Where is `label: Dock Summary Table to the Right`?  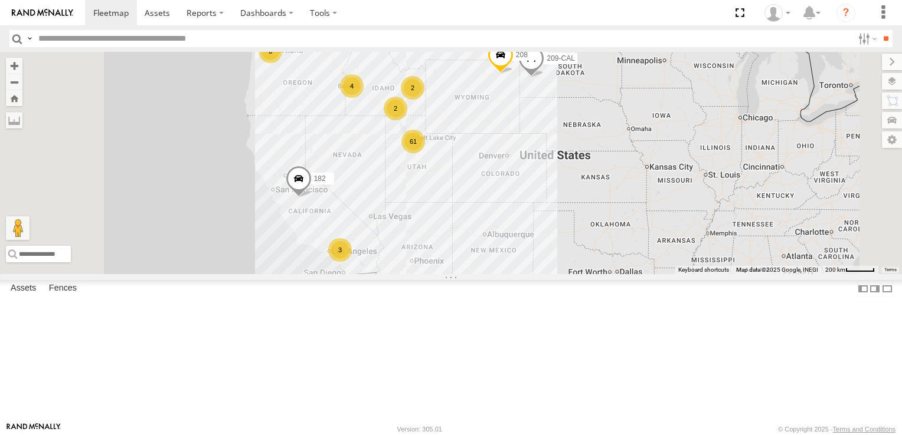 label: Dock Summary Table to the Right is located at coordinates (874, 289).